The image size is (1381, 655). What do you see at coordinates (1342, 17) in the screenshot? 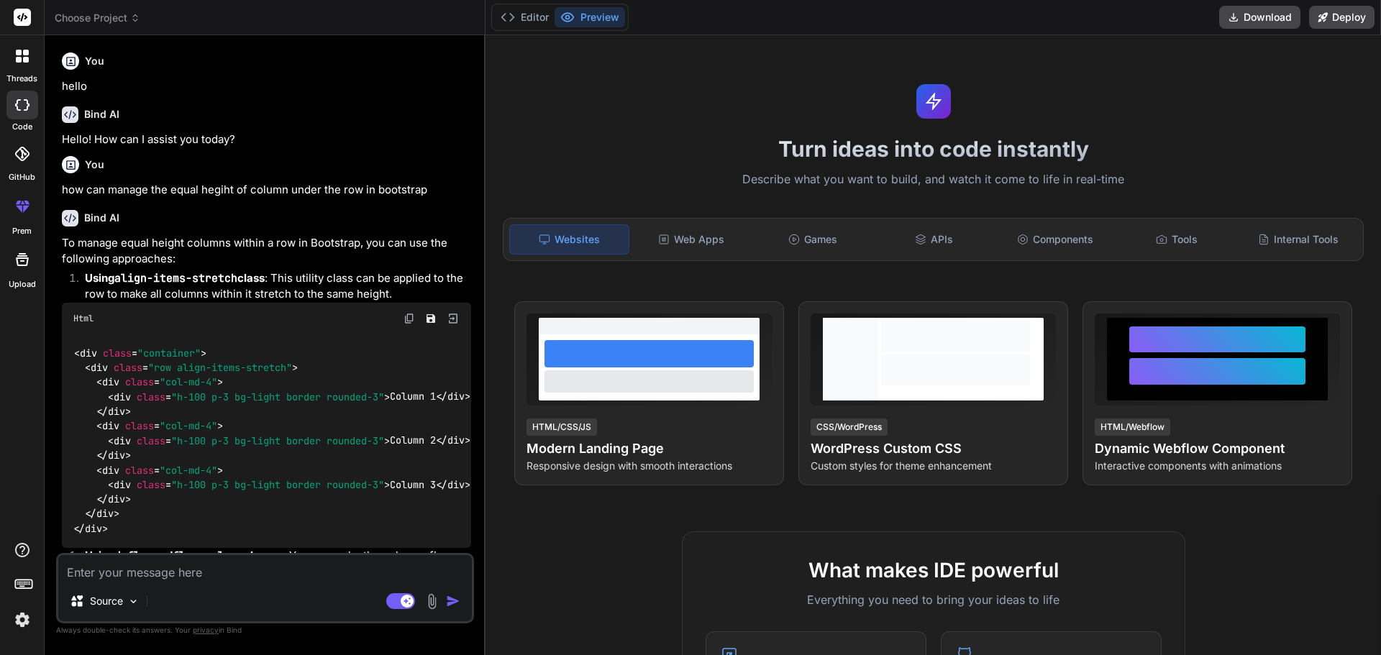
I see `button: Deploy` at bounding box center [1342, 17].